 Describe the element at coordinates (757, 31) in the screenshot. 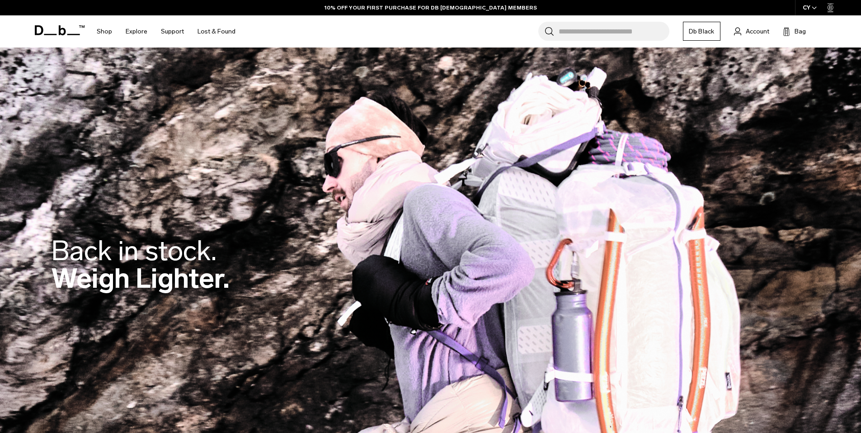

I see `span: Account` at that location.